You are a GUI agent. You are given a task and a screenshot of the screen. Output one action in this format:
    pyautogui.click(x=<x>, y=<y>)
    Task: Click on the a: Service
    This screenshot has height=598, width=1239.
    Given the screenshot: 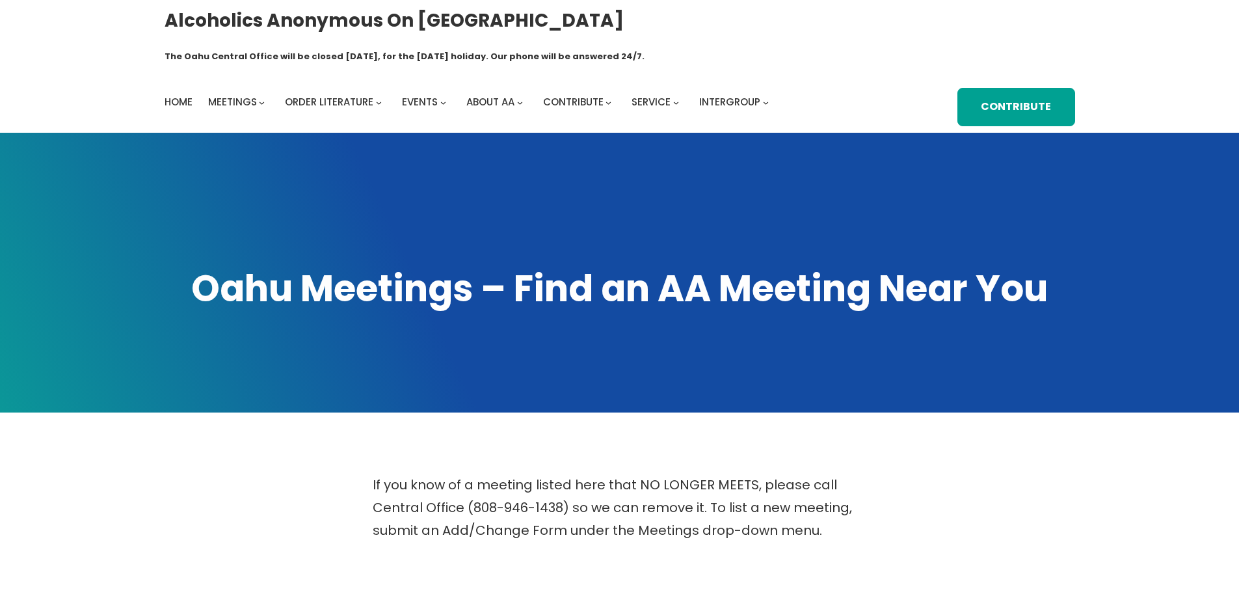 What is the action you would take?
    pyautogui.click(x=651, y=102)
    